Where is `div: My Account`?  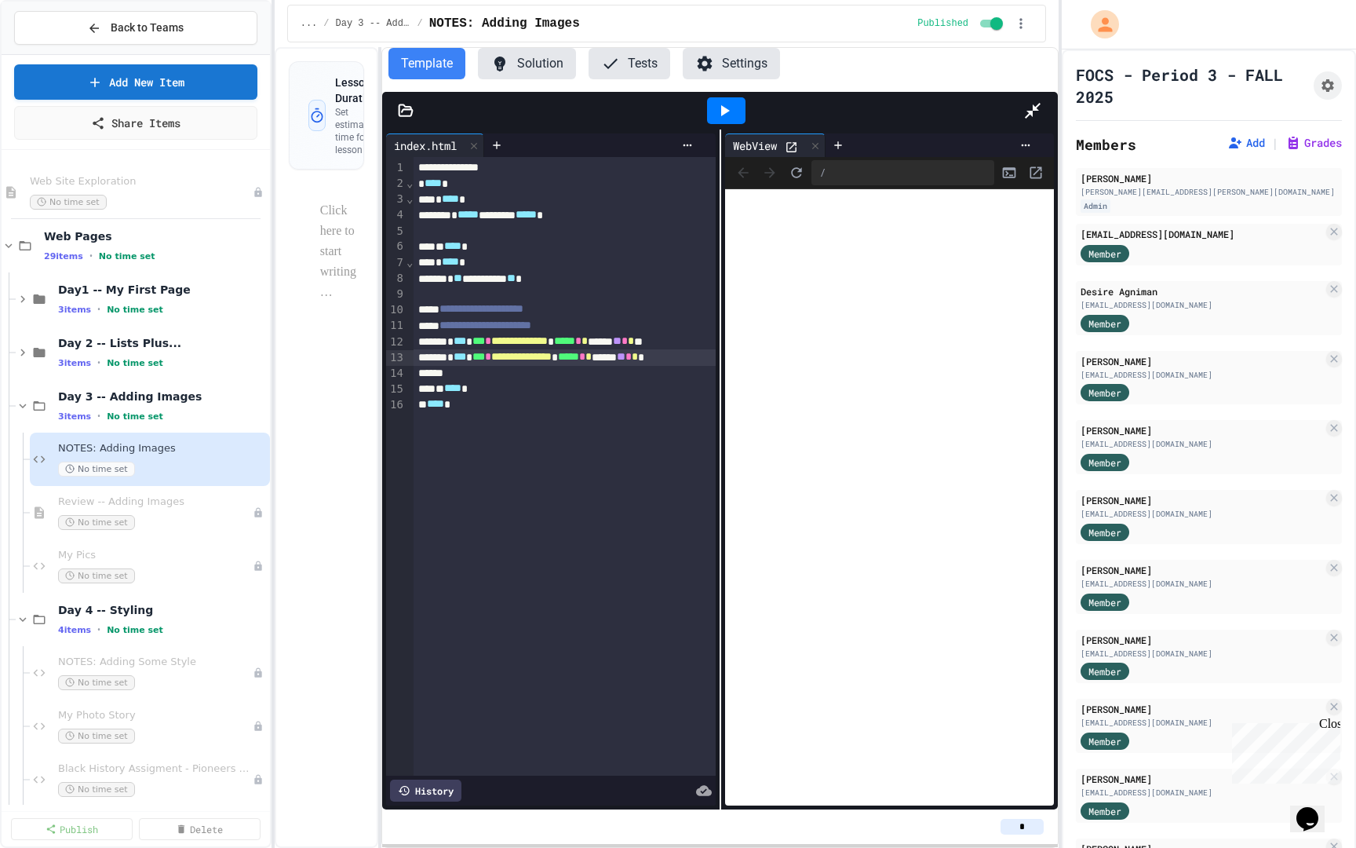
div: My Account is located at coordinates (1099, 24).